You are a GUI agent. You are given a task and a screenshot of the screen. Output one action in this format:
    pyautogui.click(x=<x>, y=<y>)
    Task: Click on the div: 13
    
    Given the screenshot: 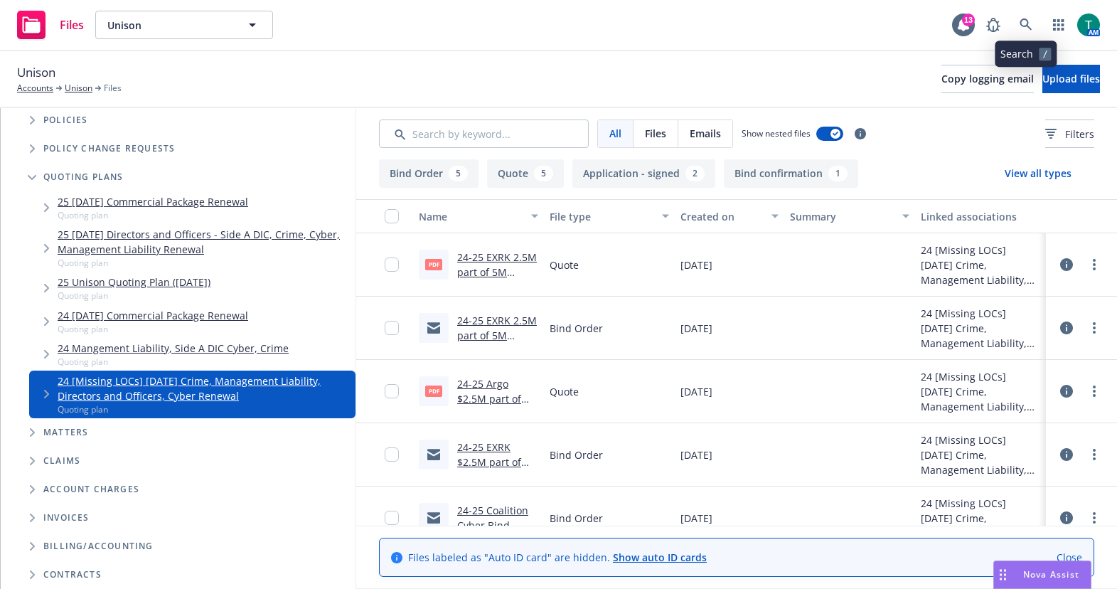 What is the action you would take?
    pyautogui.click(x=968, y=20)
    